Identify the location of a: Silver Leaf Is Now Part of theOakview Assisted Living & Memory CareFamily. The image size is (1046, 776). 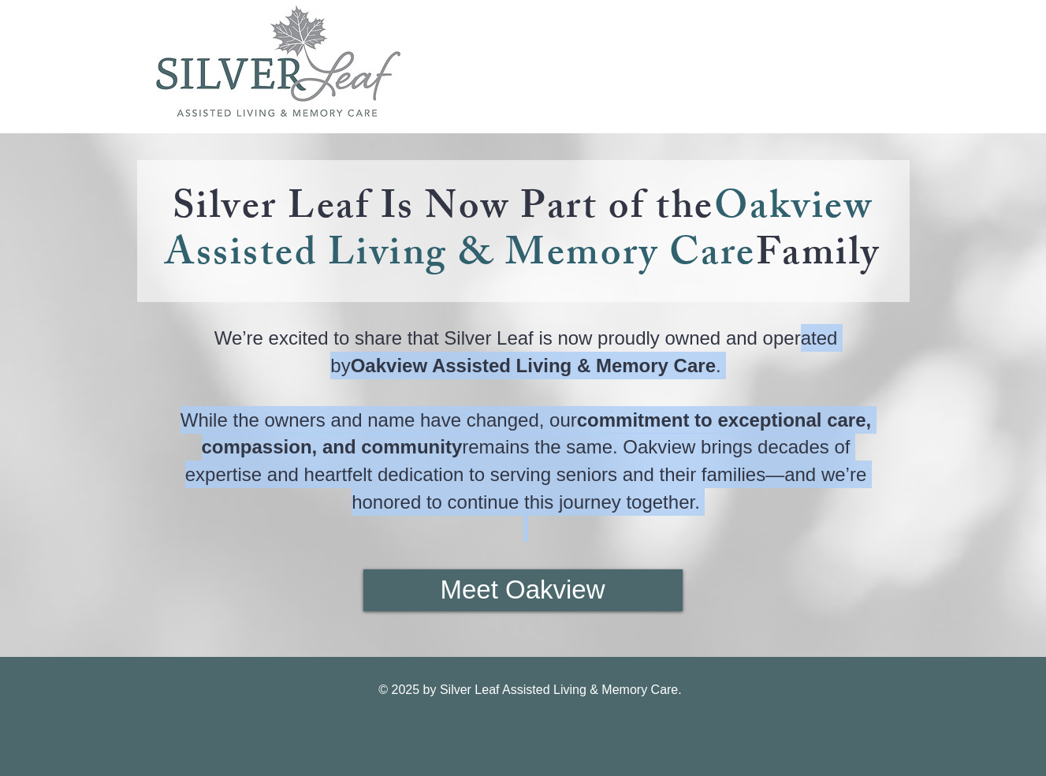
(523, 233).